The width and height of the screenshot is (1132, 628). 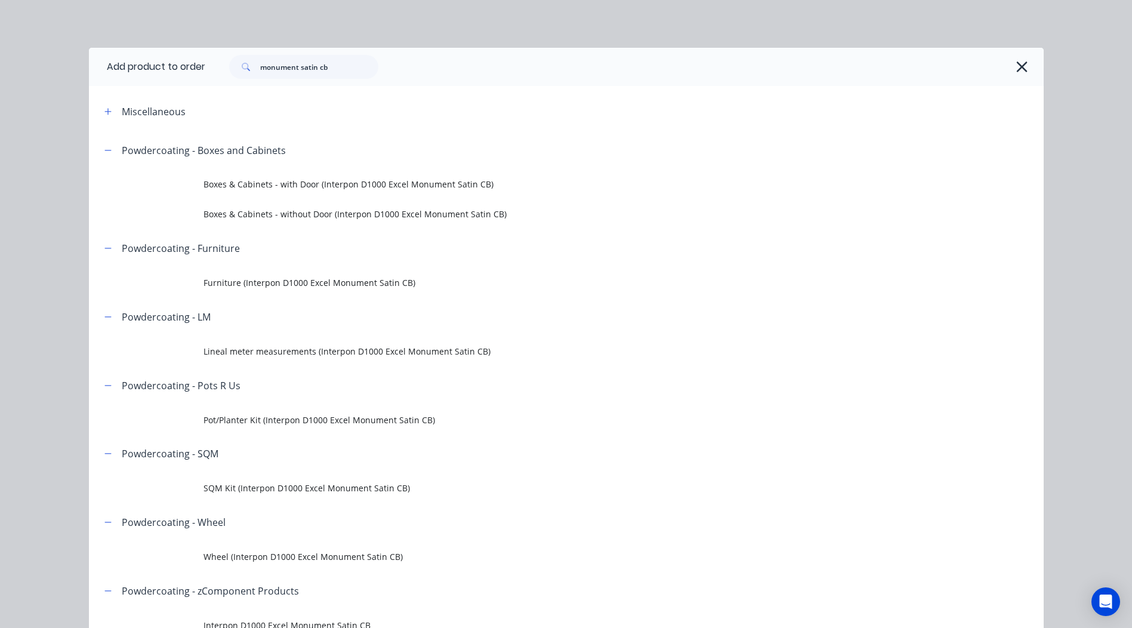 What do you see at coordinates (166, 317) in the screenshot?
I see `div: Powdercoating - LM` at bounding box center [166, 317].